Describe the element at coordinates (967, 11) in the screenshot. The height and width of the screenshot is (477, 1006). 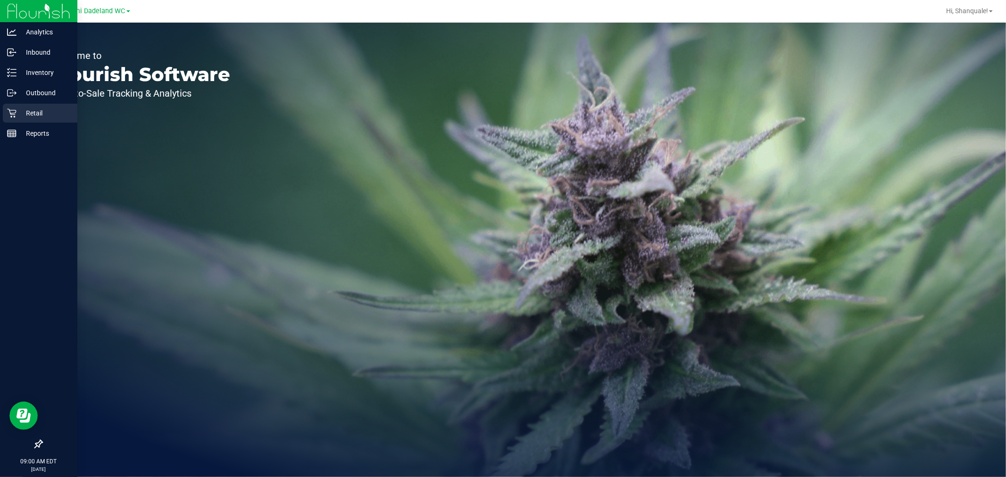
I see `span: Hi, Shanquale!` at that location.